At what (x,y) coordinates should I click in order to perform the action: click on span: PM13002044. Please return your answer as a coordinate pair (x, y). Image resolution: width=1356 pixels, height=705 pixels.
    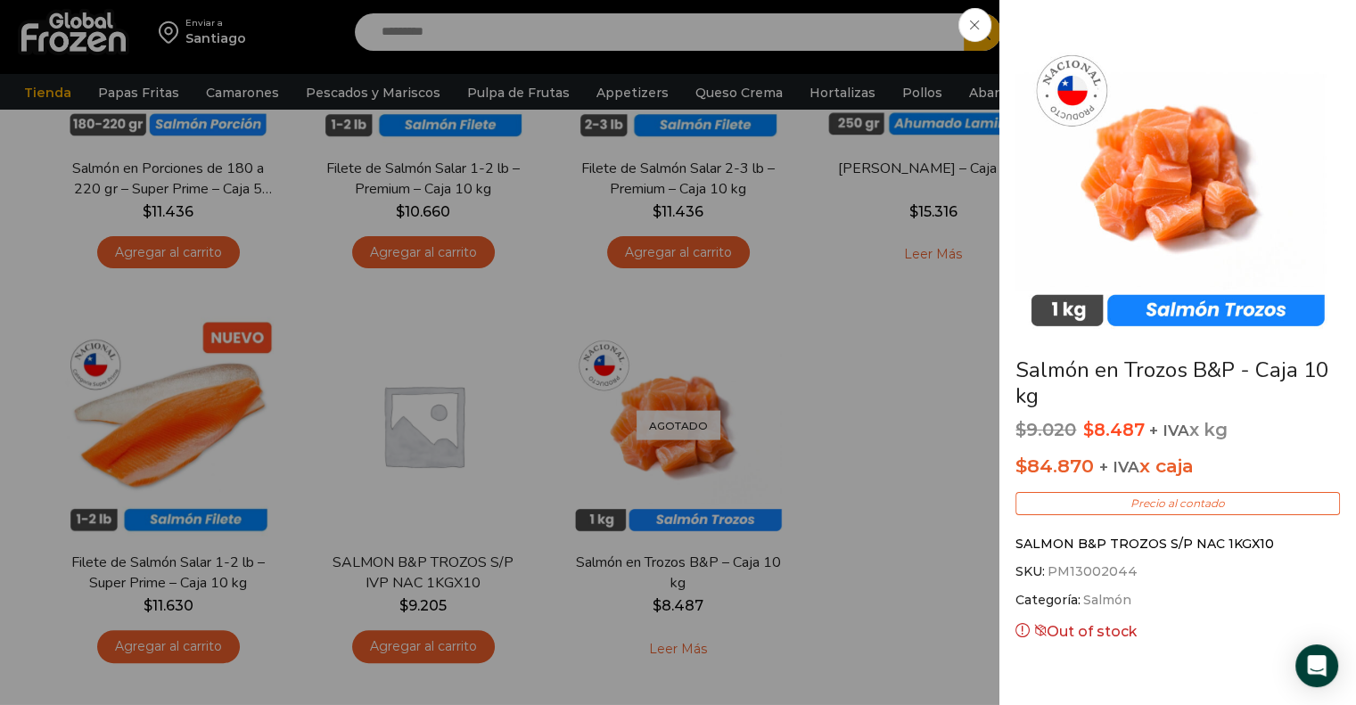
    Looking at the image, I should click on (1091, 572).